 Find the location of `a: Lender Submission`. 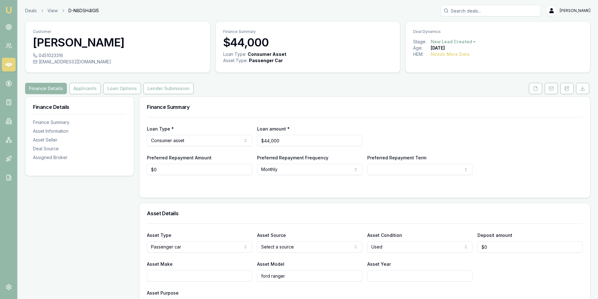

a: Lender Submission is located at coordinates (169, 89).